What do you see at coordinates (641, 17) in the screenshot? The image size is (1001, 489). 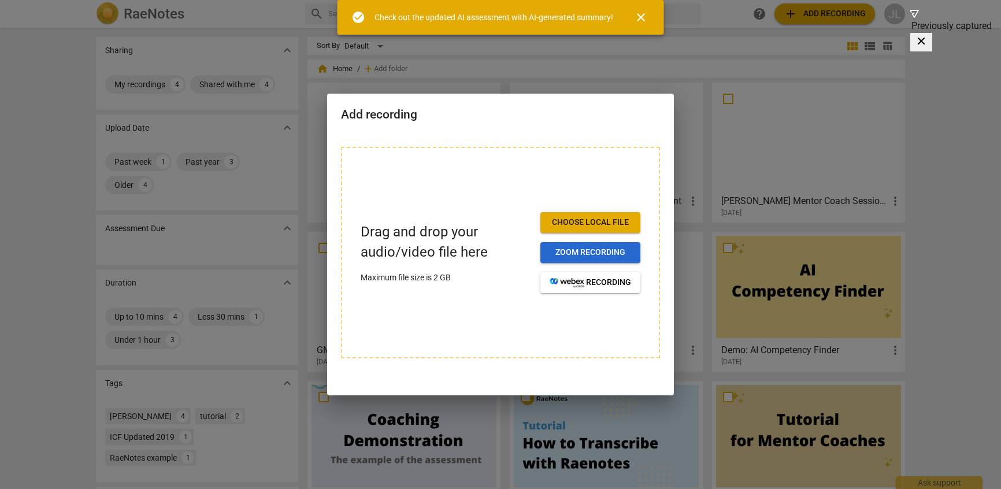 I see `button: Close` at bounding box center [641, 17].